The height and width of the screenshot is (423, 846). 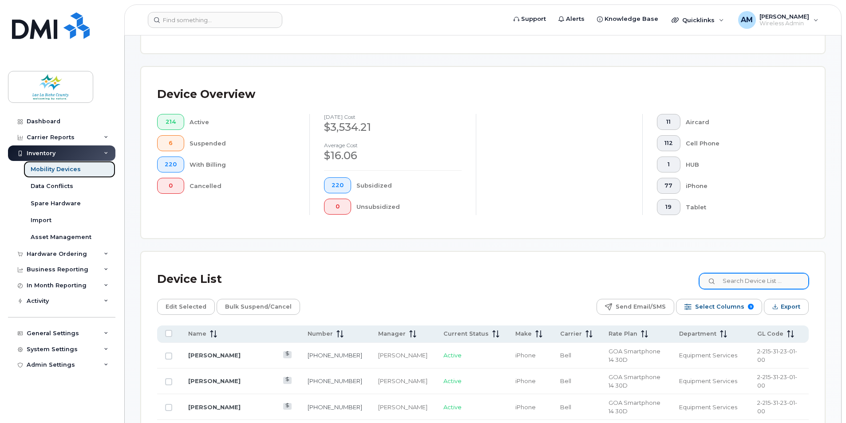 I want to click on span: Export, so click(x=790, y=307).